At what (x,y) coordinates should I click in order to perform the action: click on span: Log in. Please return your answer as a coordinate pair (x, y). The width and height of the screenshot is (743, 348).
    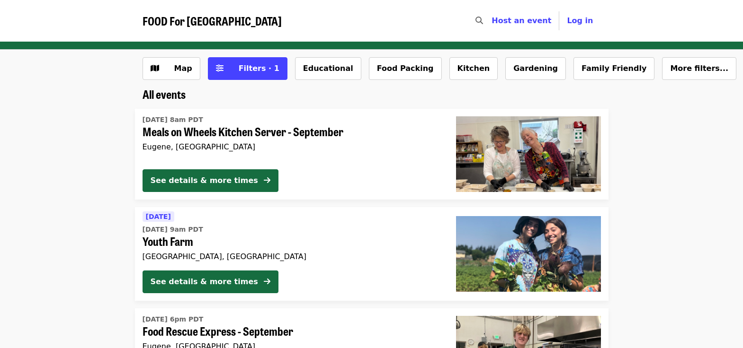
    Looking at the image, I should click on (579, 20).